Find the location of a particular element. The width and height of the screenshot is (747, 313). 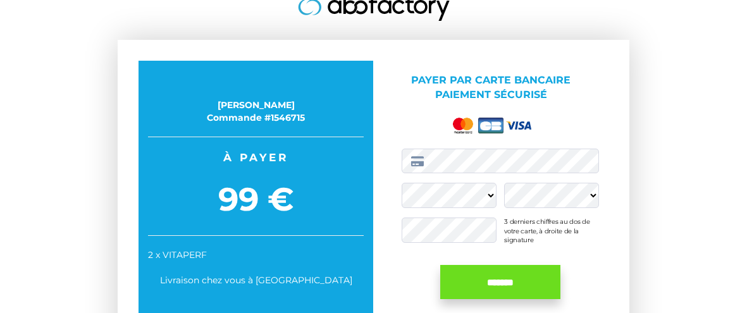

span: À payer is located at coordinates (255, 157).